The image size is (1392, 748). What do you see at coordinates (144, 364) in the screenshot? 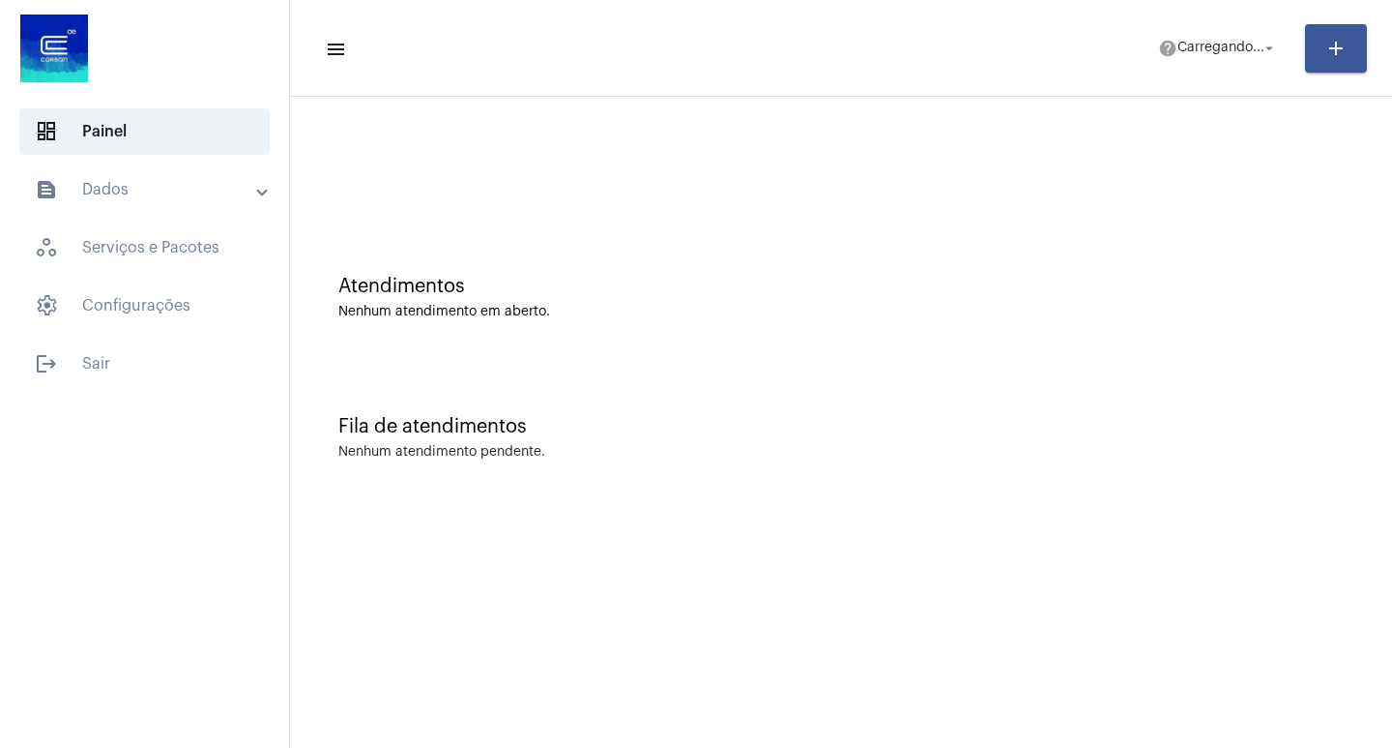
I see `span: Sair` at bounding box center [144, 364].